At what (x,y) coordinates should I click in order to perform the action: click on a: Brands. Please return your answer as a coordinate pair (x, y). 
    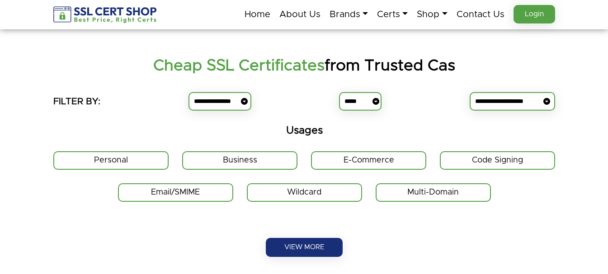
    Looking at the image, I should click on (349, 14).